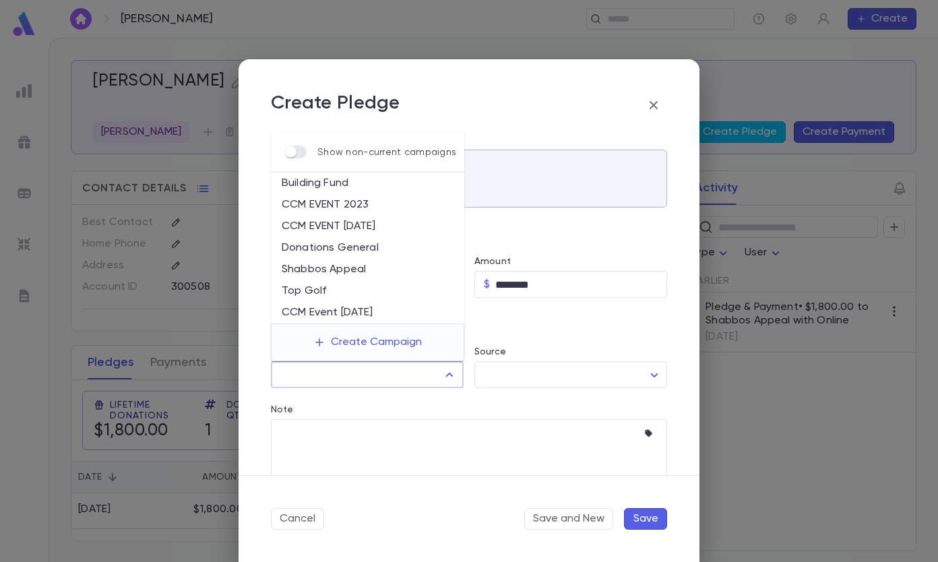 This screenshot has height=562, width=938. I want to click on label: Amount, so click(493, 262).